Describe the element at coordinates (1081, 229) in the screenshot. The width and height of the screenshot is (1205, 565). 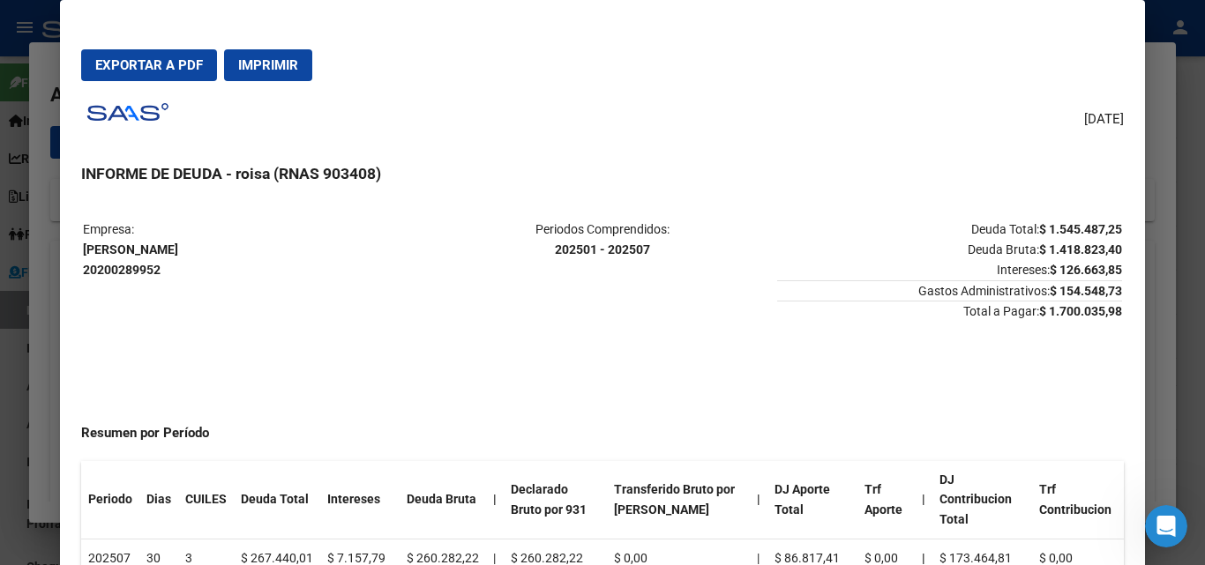
I see `strong: $ 1.545.487,25` at that location.